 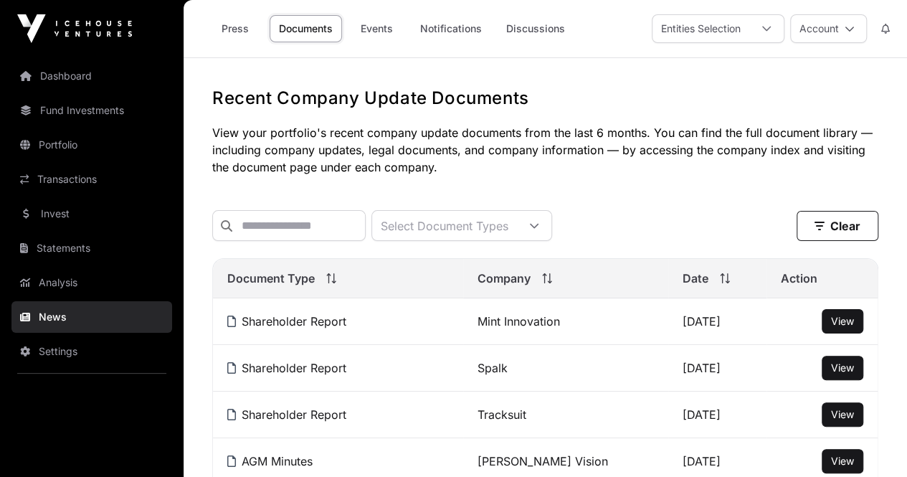 What do you see at coordinates (502, 414) in the screenshot?
I see `a: Tracksuit` at bounding box center [502, 414].